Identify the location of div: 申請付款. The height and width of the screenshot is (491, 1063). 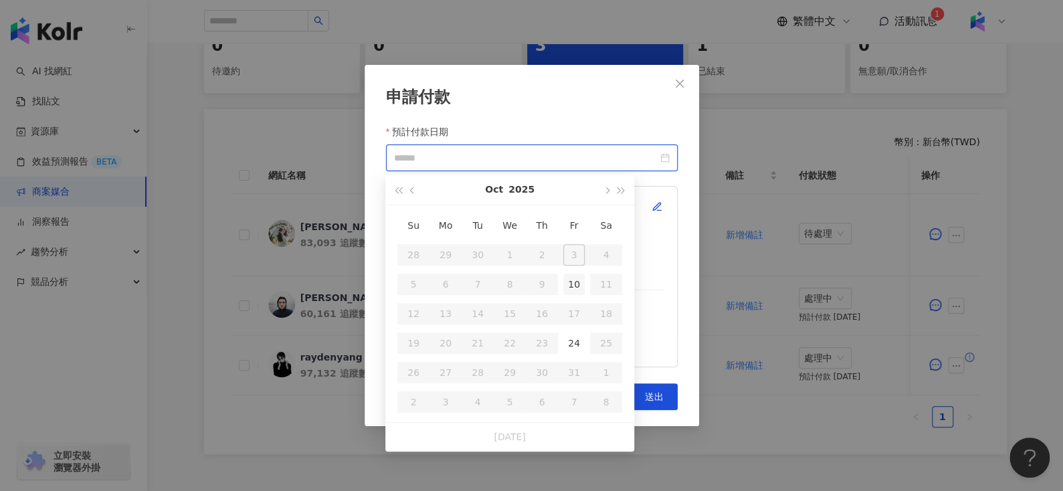
(532, 98).